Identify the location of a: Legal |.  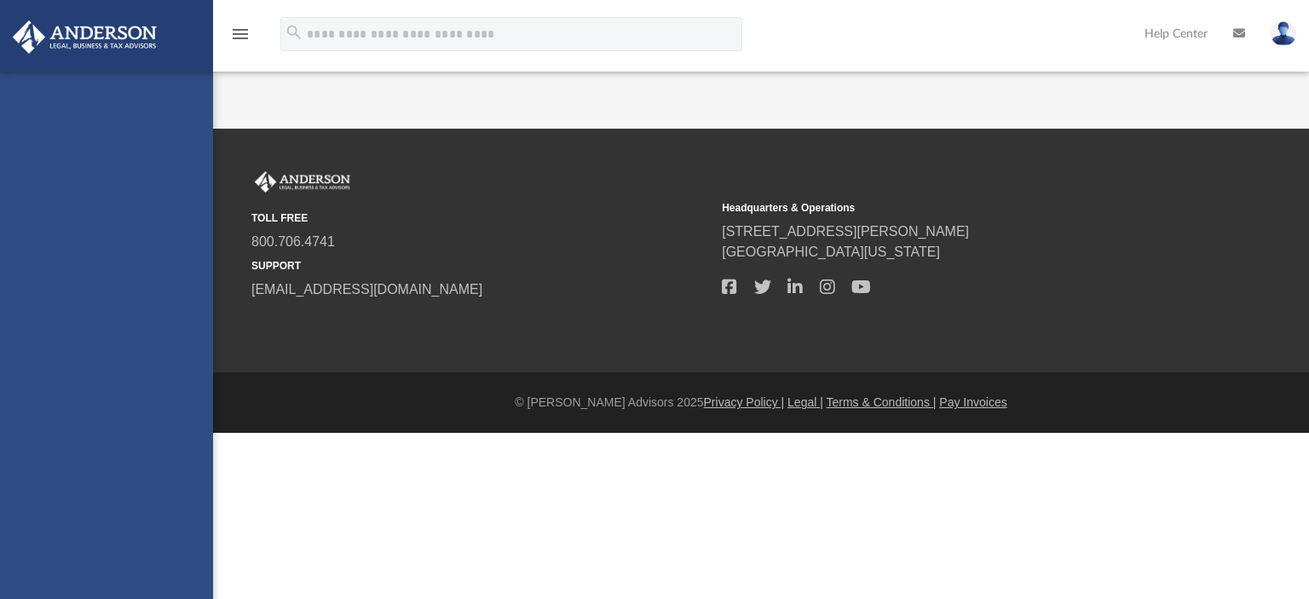
(805, 402).